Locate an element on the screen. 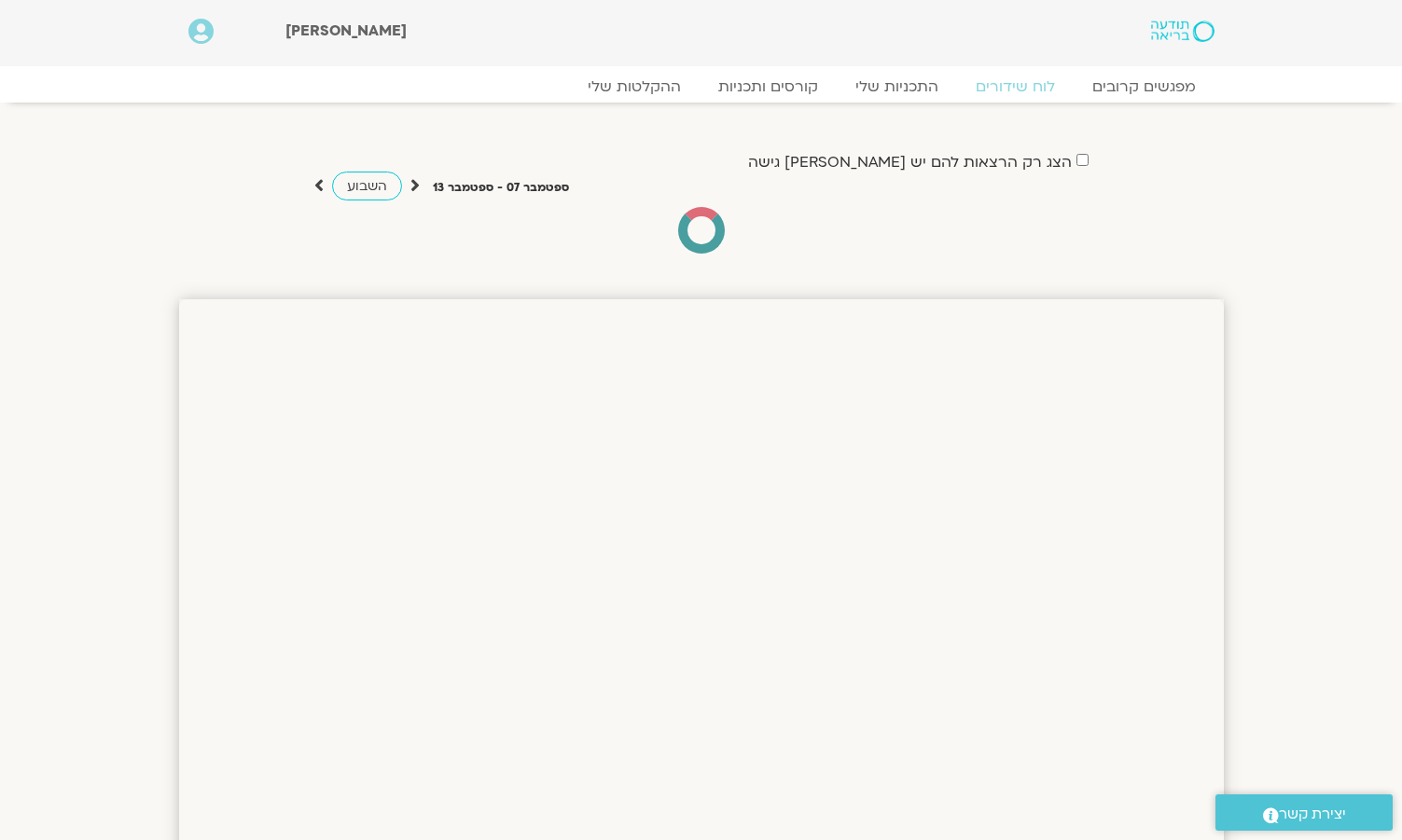 The width and height of the screenshot is (1402, 840). p: ספטמבר 07 - ספטמבר 13 is located at coordinates (501, 187).